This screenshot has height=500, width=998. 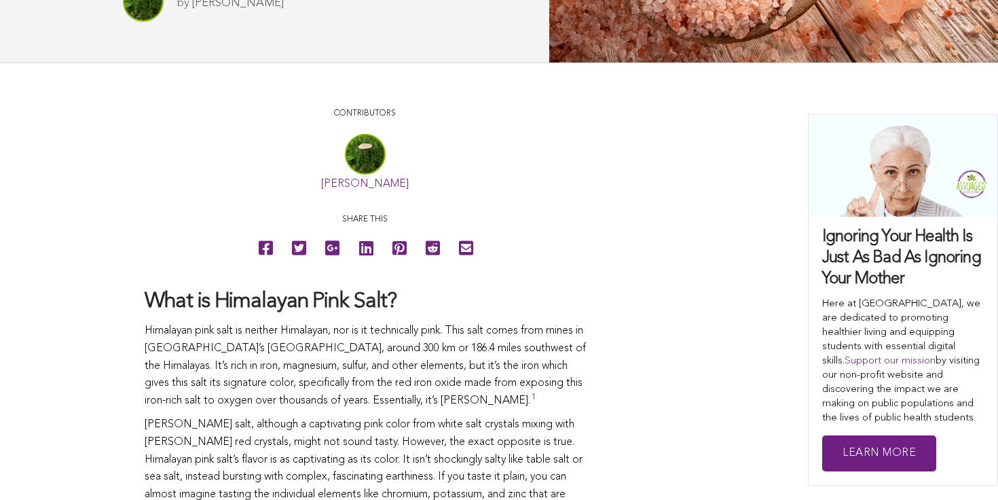 What do you see at coordinates (365, 219) in the screenshot?
I see `p: Share this` at bounding box center [365, 219].